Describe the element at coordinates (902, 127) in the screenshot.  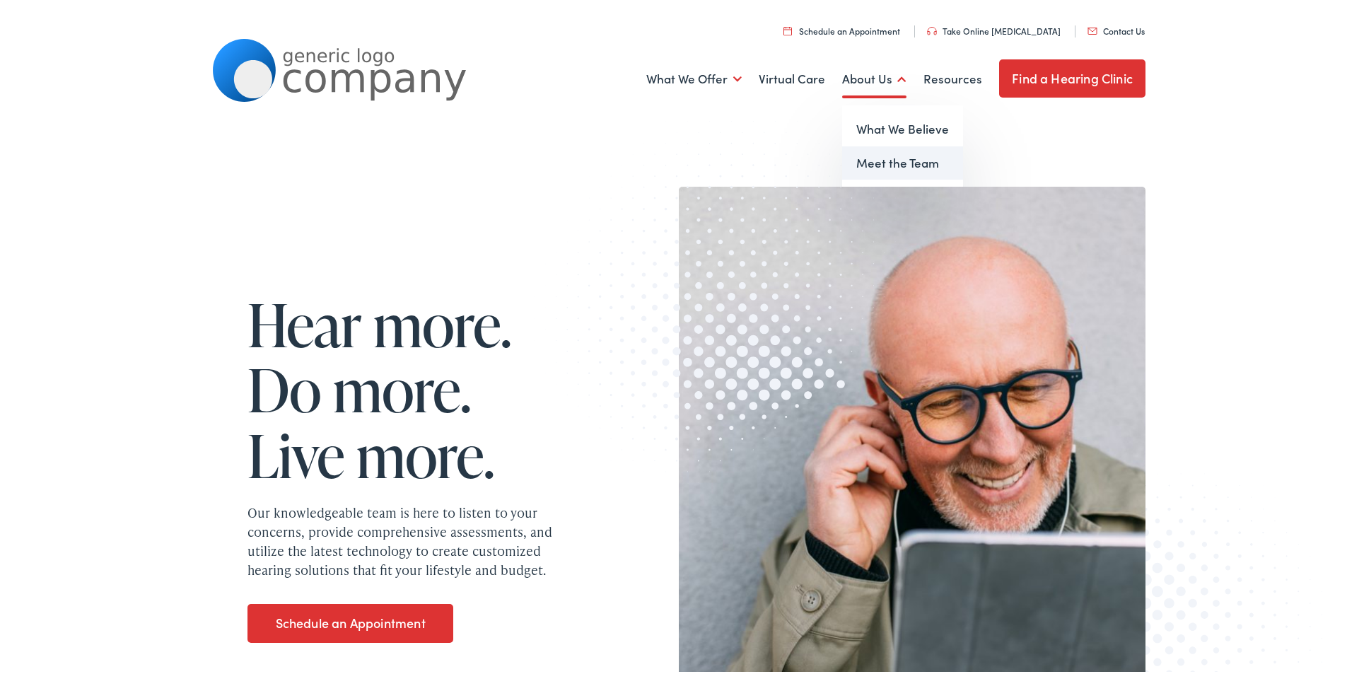
I see `a: What We Believe` at that location.